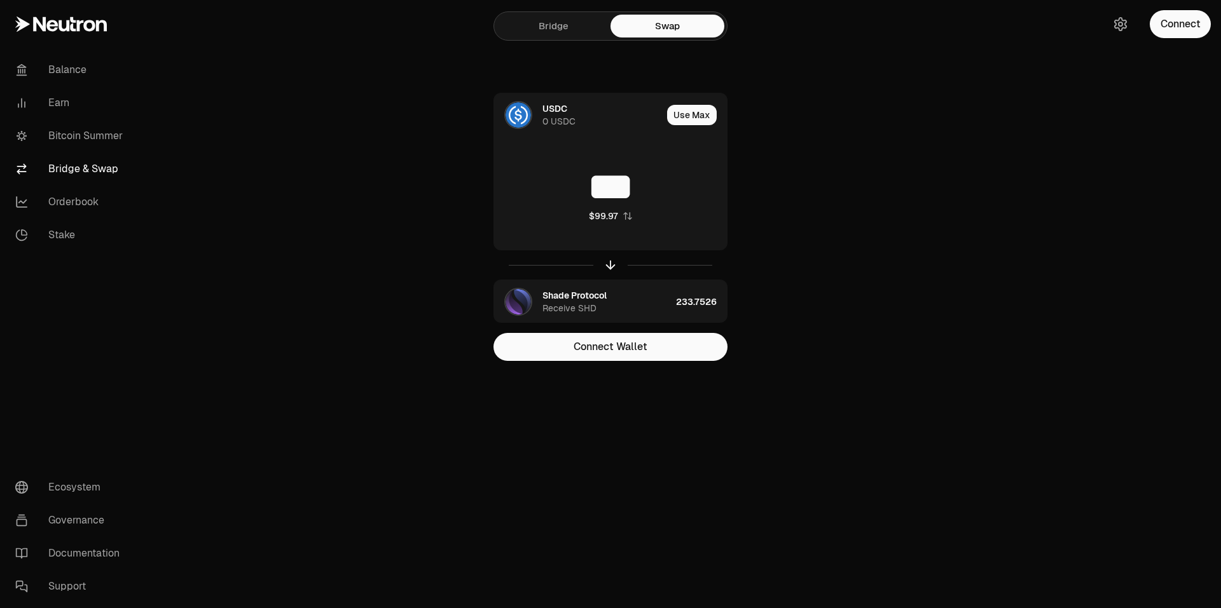 The width and height of the screenshot is (1221, 608). I want to click on div: $99.97, so click(603, 216).